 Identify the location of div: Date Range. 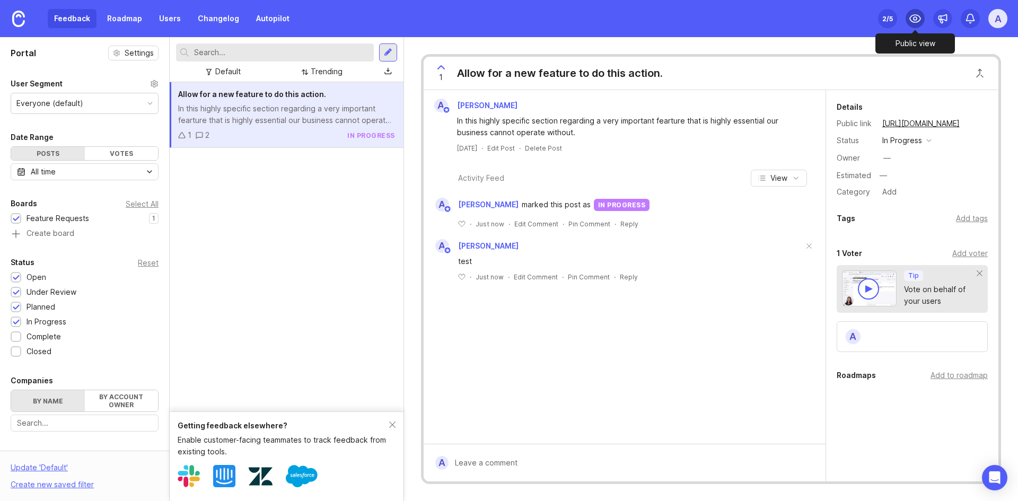
(32, 137).